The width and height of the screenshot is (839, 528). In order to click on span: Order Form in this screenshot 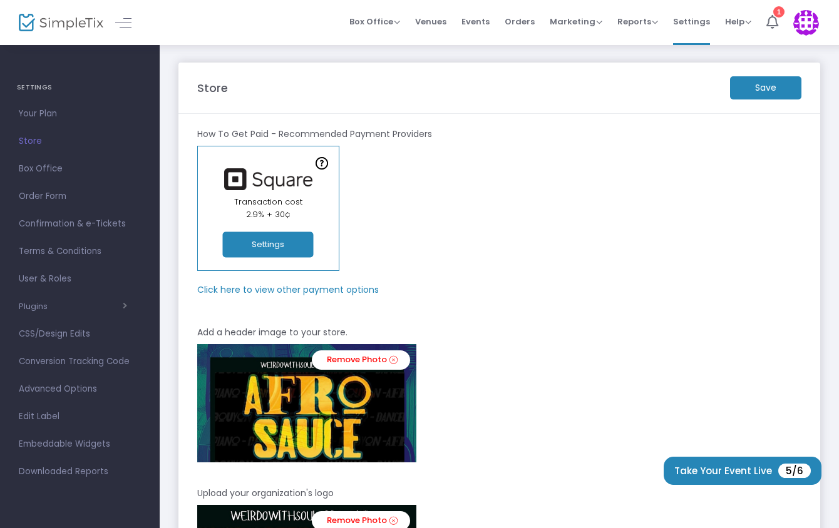, I will do `click(80, 197)`.